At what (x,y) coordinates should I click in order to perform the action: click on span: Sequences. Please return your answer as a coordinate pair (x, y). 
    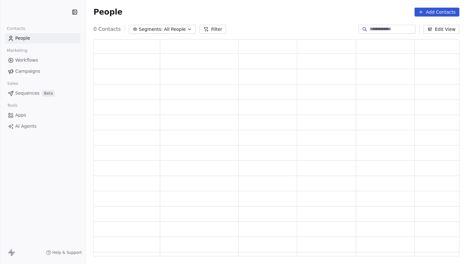
    Looking at the image, I should click on (27, 93).